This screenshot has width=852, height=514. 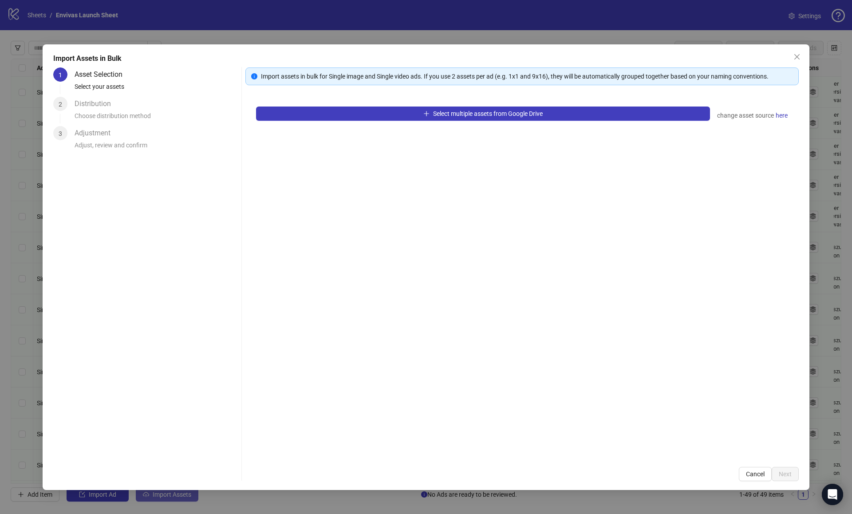 I want to click on button: Close, so click(x=797, y=57).